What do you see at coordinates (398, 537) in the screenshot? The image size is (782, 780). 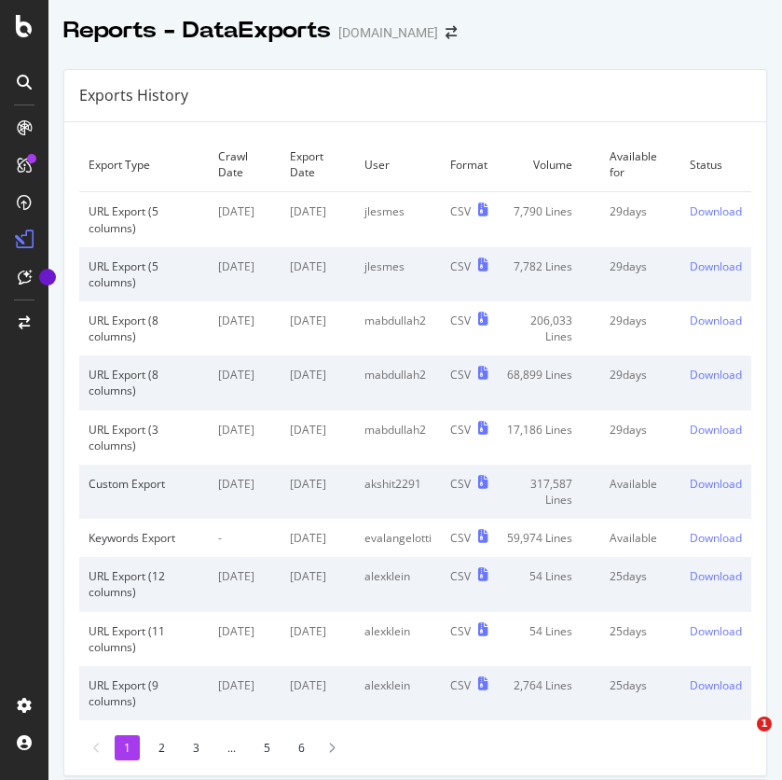 I see `td: evalangelotti` at bounding box center [398, 537].